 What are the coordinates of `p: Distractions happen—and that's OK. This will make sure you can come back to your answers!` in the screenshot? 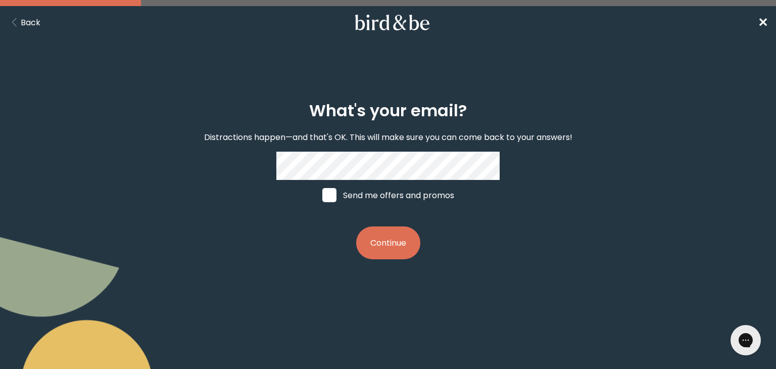 It's located at (388, 137).